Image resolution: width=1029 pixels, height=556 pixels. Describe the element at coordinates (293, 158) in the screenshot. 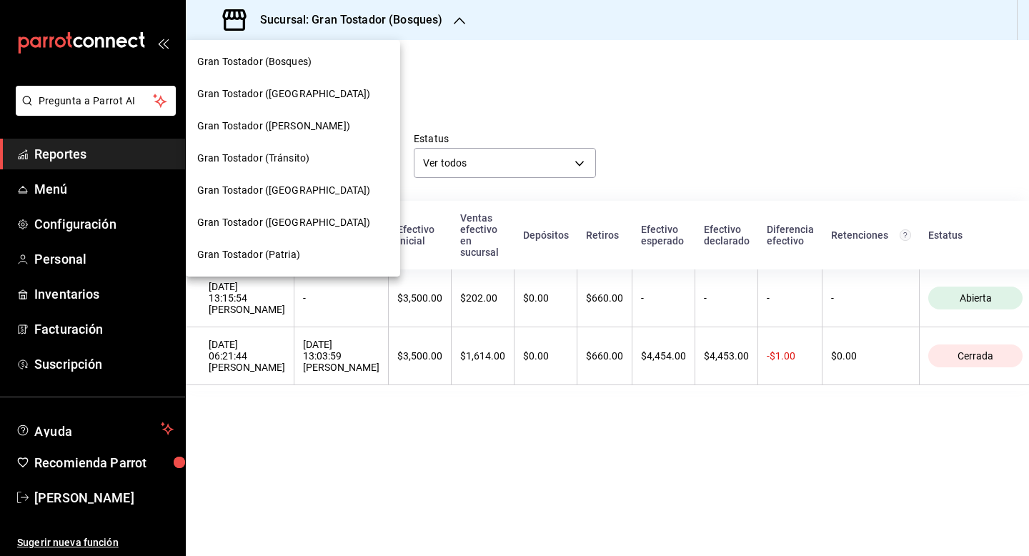

I see `div: Gran Tostador (Tránsito)` at that location.